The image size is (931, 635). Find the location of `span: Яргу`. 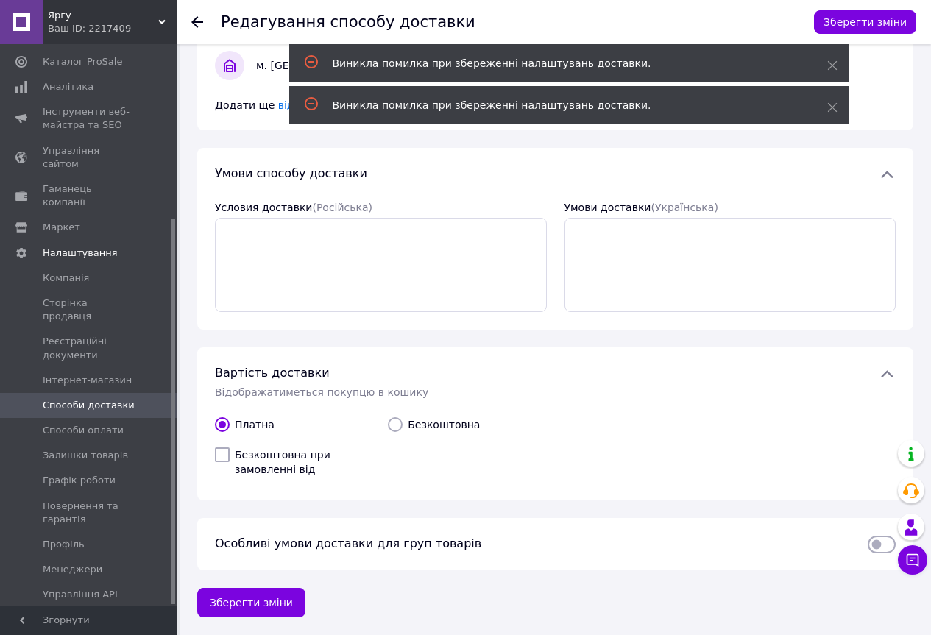

span: Яргу is located at coordinates (103, 15).